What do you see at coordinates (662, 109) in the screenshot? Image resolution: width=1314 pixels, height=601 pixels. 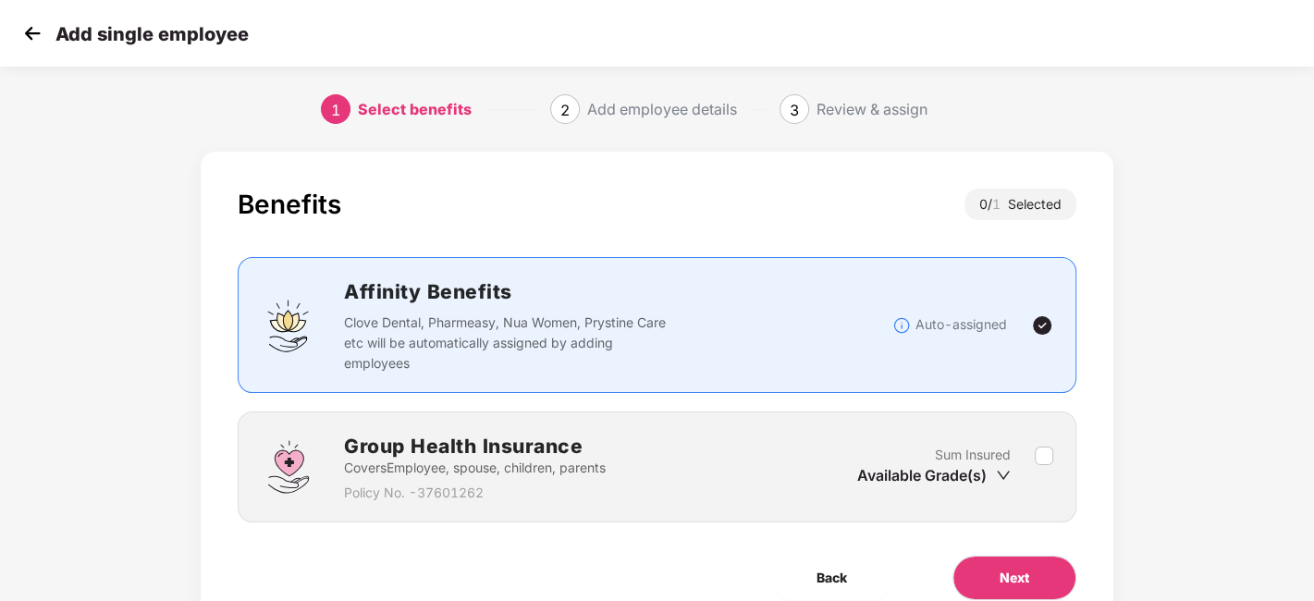 I see `div: Add employee details` at bounding box center [662, 109].